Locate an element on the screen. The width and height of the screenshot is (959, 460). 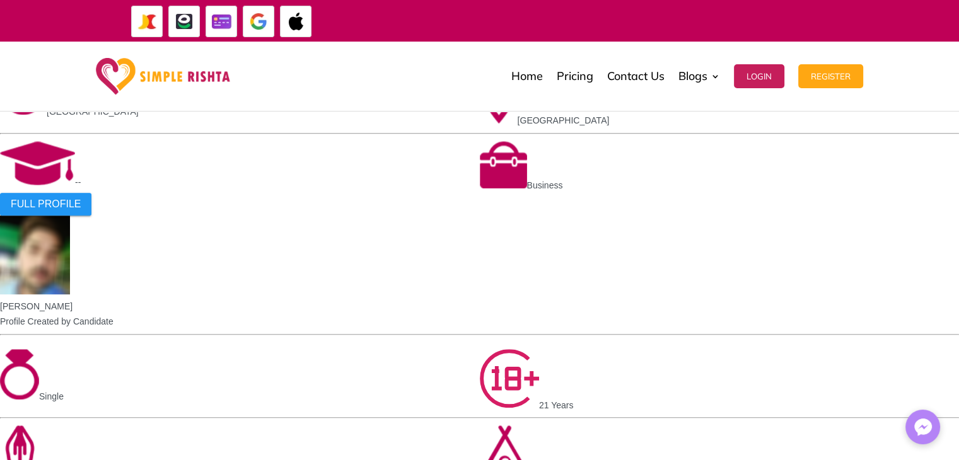
button: Login is located at coordinates (759, 76).